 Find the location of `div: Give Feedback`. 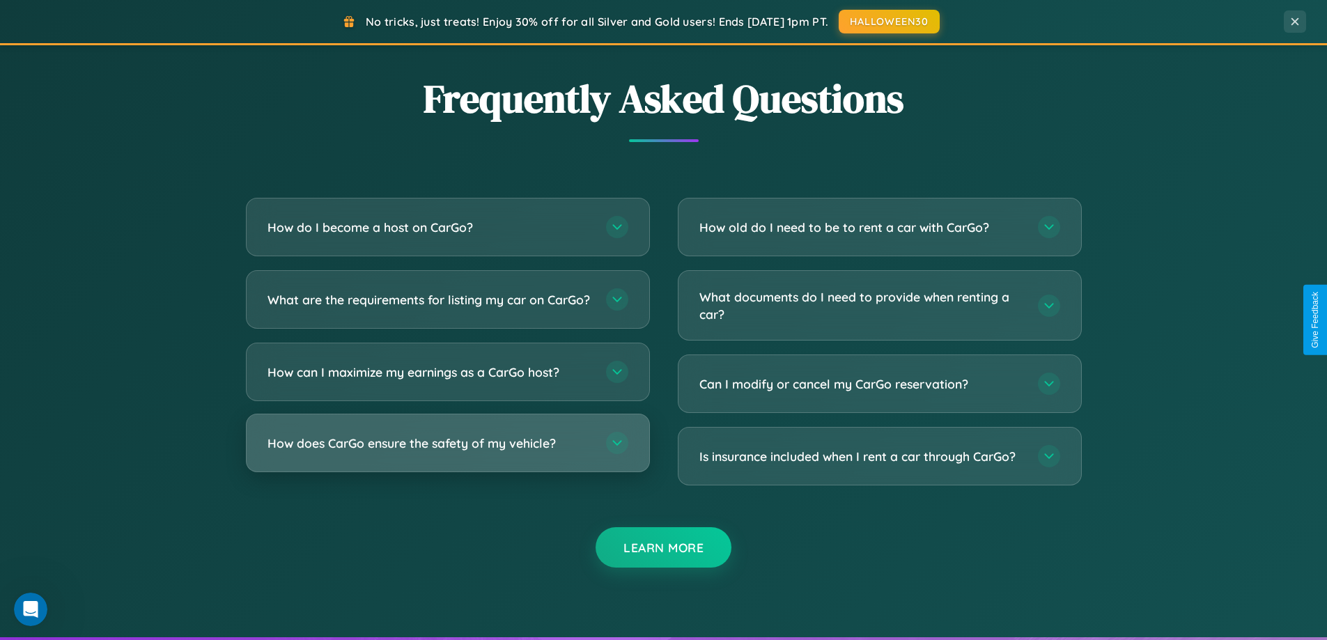

div: Give Feedback is located at coordinates (1315, 320).